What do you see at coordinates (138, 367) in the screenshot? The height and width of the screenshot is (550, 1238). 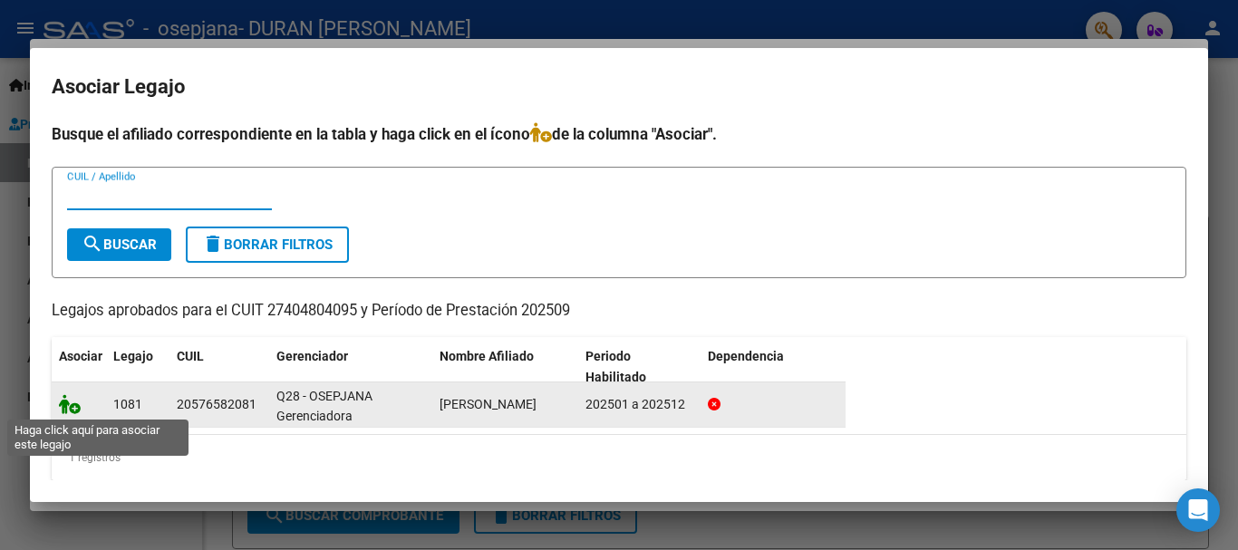 I see `datatable-header-cell: Legajo` at bounding box center [138, 367].